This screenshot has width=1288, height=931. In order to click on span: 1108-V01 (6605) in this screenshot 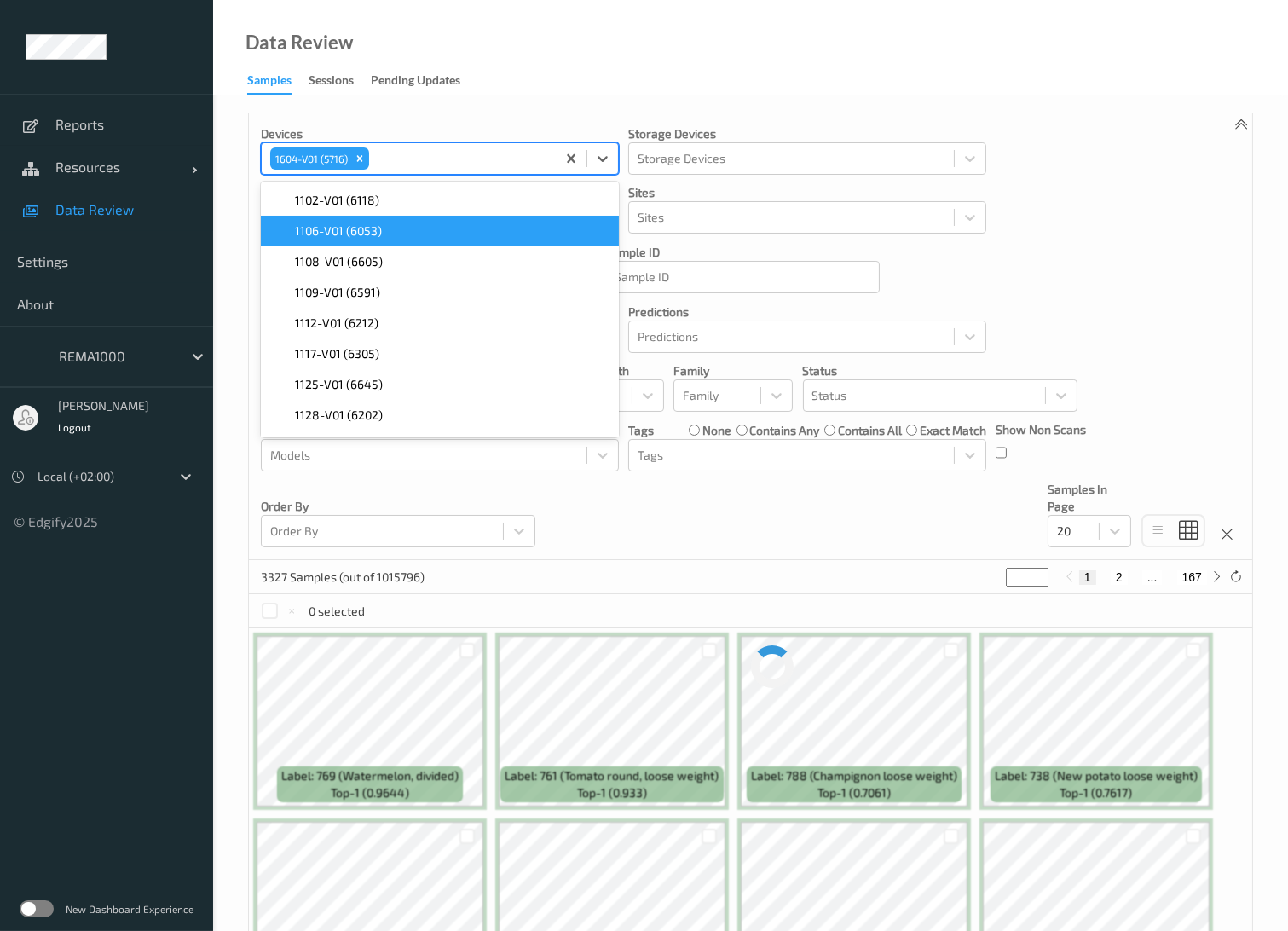, I will do `click(338, 262)`.